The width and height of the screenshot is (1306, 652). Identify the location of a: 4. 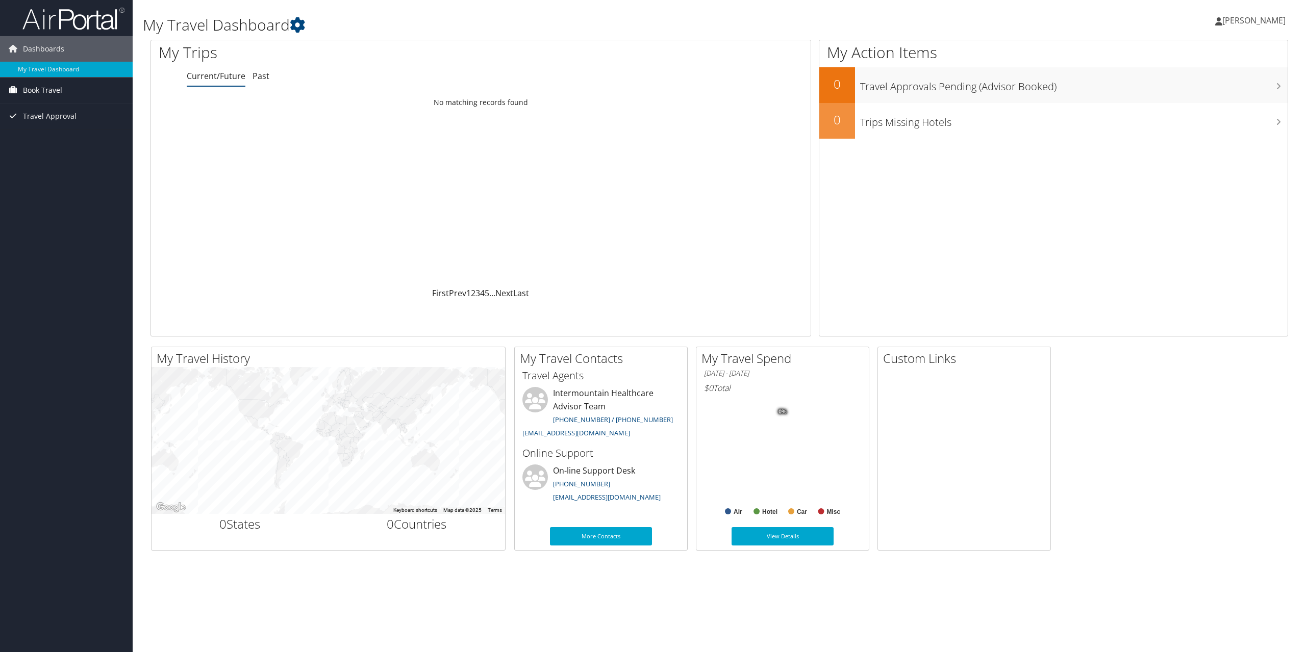
(482, 293).